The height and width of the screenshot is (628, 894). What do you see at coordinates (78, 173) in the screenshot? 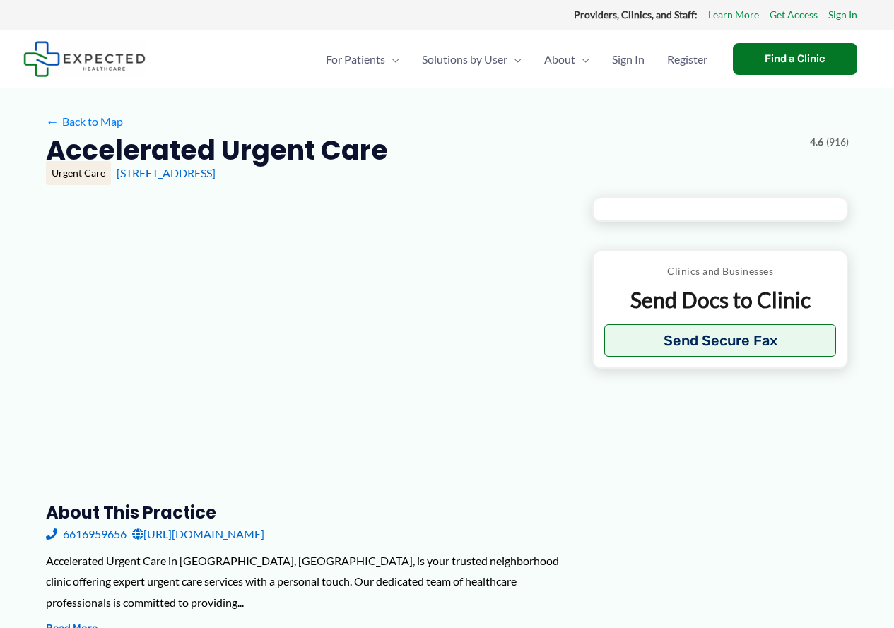
I see `div: Urgent Care` at bounding box center [78, 173].